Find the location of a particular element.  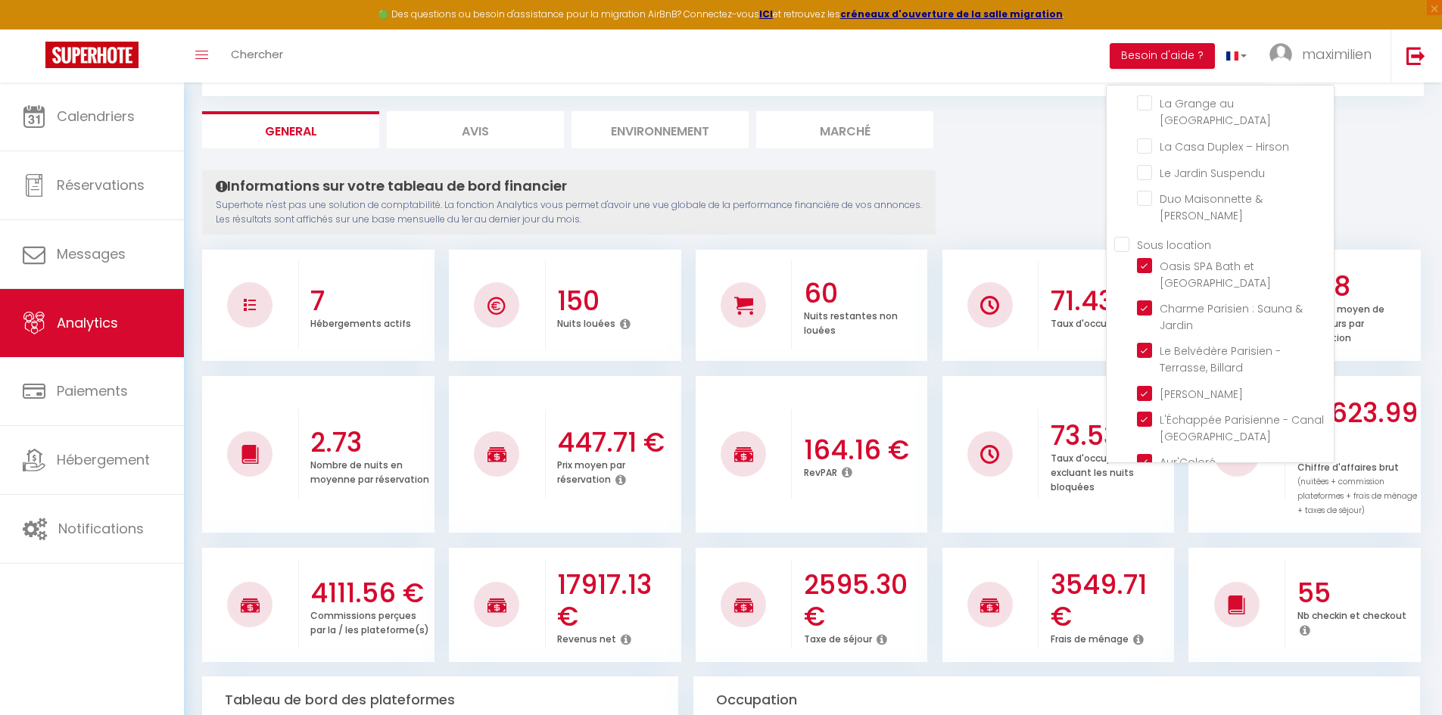

button: Ouvrir le widget de chat LiveChat is located at coordinates (35, 29).